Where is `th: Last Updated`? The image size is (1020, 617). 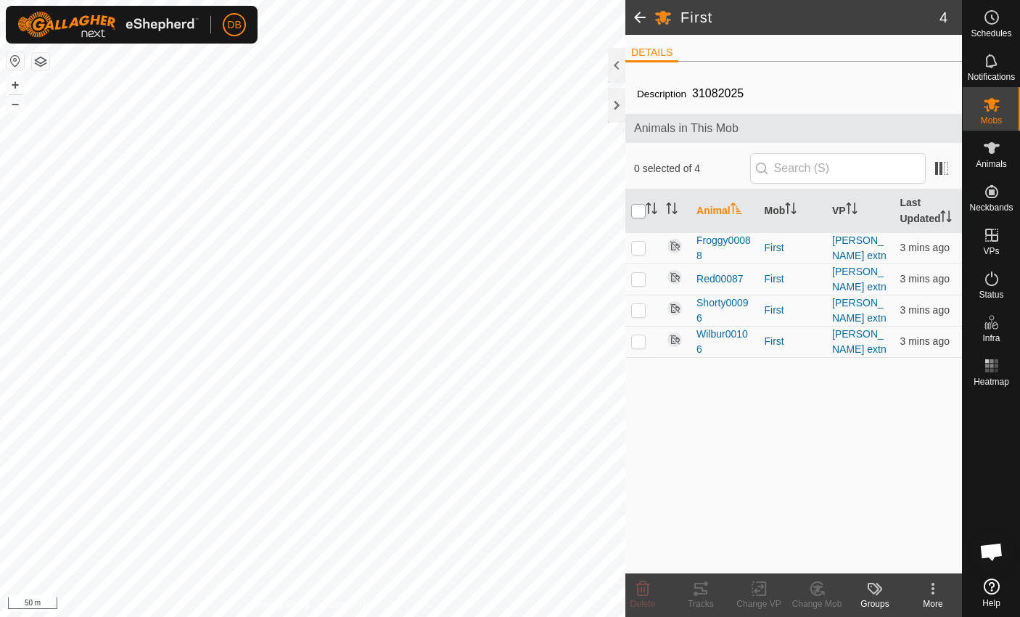
th: Last Updated is located at coordinates (928, 211).